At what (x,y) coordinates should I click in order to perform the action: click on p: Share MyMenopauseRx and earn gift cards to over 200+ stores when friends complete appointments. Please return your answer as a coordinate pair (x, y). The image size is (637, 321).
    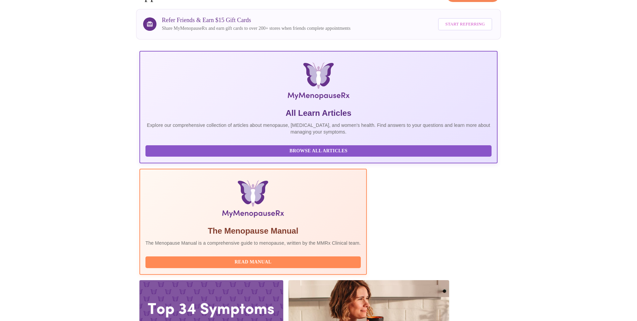
    Looking at the image, I should click on (256, 28).